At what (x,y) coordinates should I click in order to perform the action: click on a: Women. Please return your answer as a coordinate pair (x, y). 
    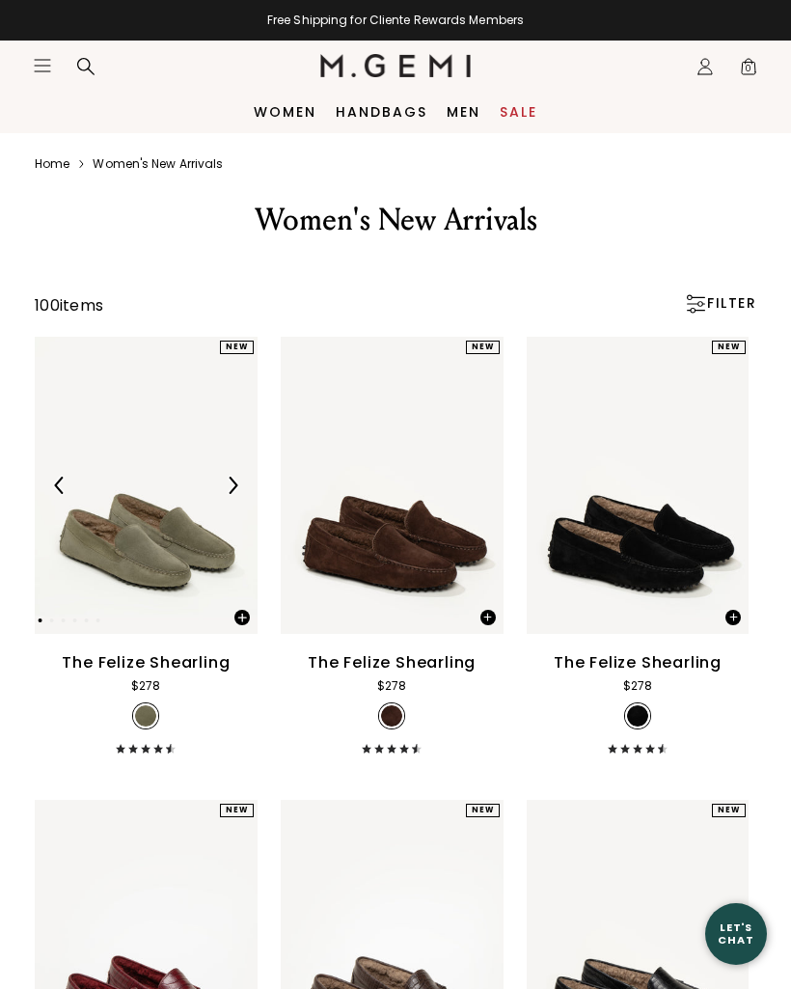
    Looking at the image, I should click on (285, 112).